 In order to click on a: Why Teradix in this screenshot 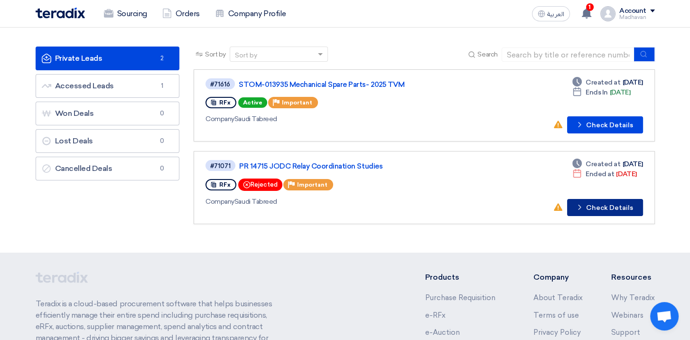, I will do `click(633, 298)`.